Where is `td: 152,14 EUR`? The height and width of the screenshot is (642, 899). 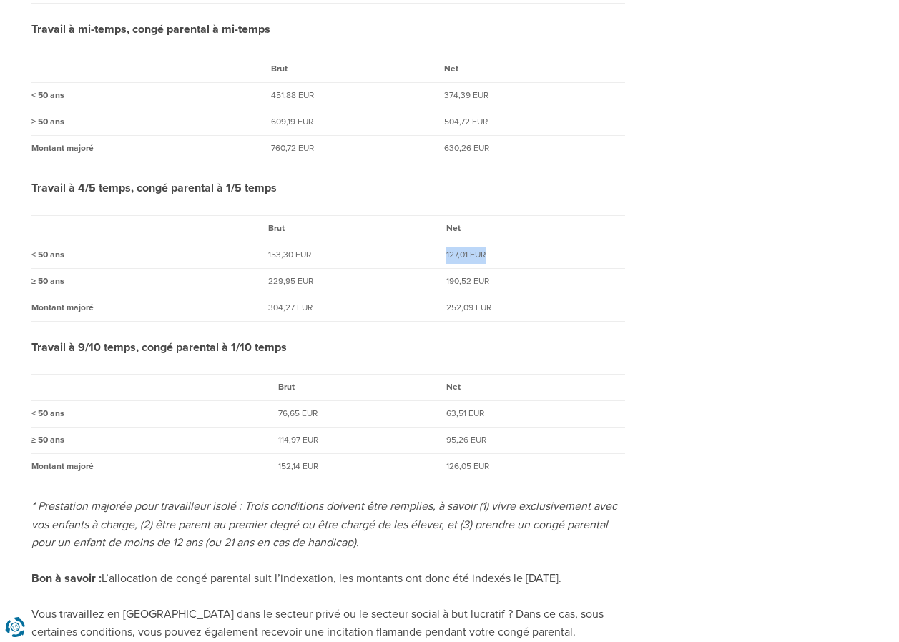
td: 152,14 EUR is located at coordinates (362, 467).